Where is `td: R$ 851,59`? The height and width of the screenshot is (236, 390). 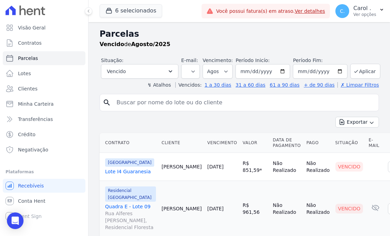
td: R$ 851,59 is located at coordinates (255, 166).